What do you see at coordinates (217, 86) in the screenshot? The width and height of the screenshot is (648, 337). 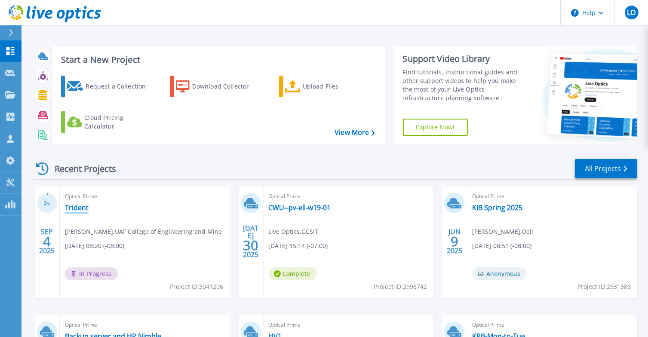 I see `a: Download Collector` at bounding box center [217, 86].